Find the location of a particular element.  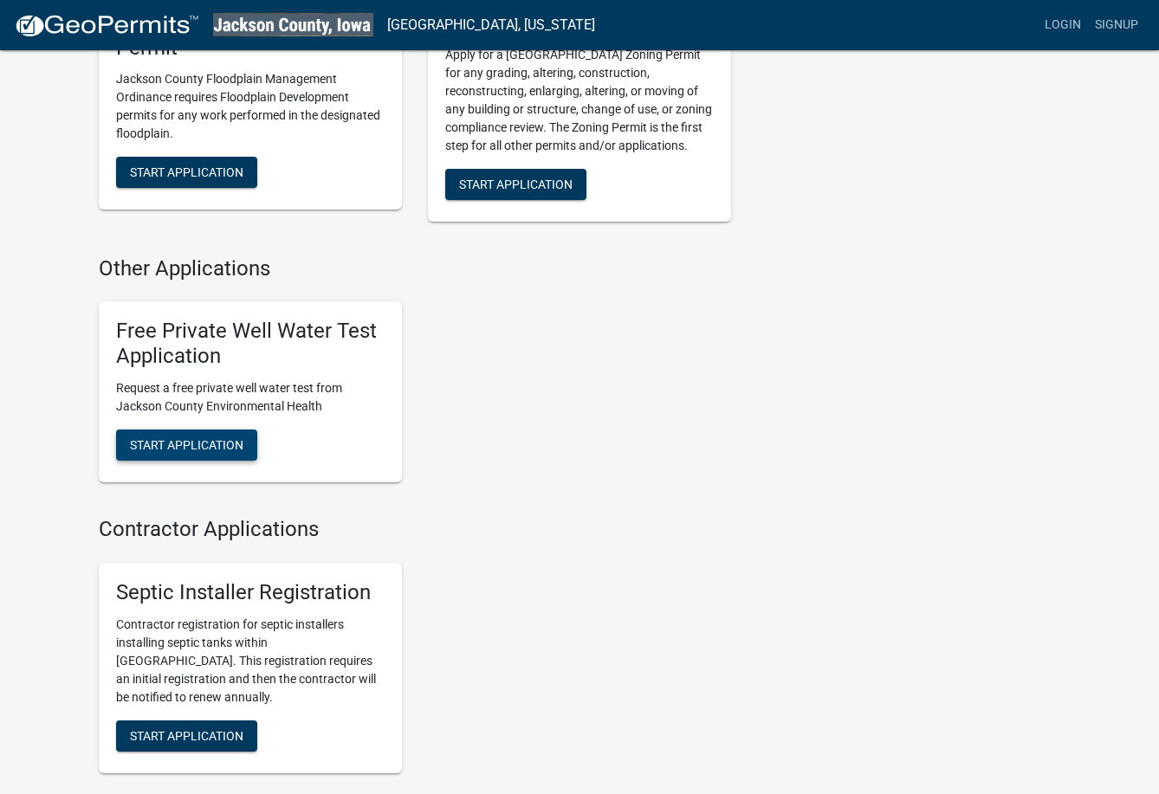

wm-workflow-list-section: Other Applications is located at coordinates (415, 376).